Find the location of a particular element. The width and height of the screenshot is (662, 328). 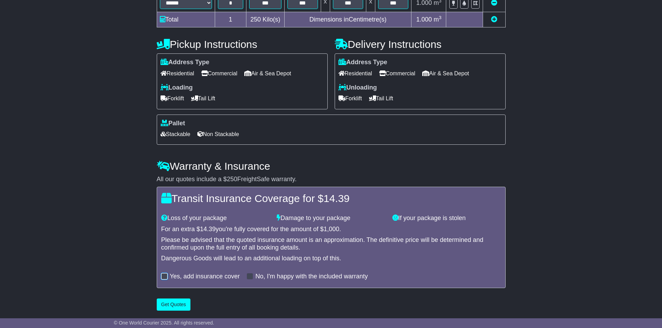

div: Damage to your package is located at coordinates (331, 218).